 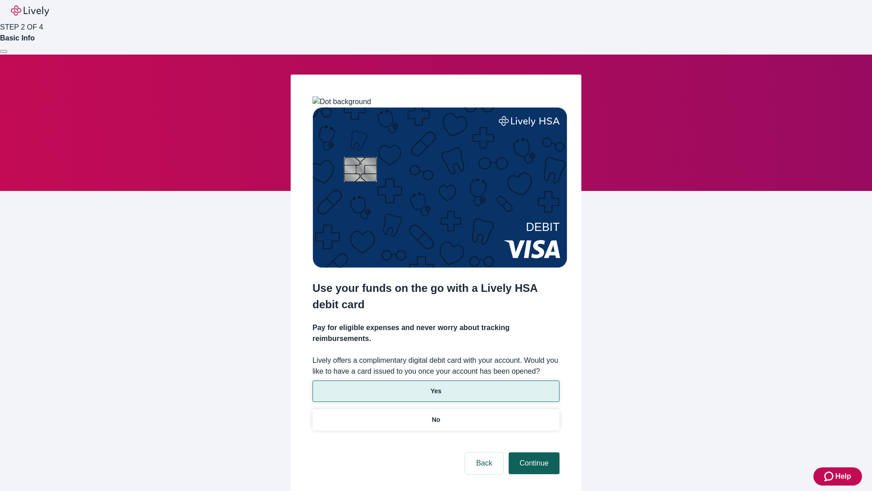 What do you see at coordinates (436, 333) in the screenshot?
I see `h4: Pay for eligible expenses and never worry about tracking reimbursements.` at bounding box center [436, 333].